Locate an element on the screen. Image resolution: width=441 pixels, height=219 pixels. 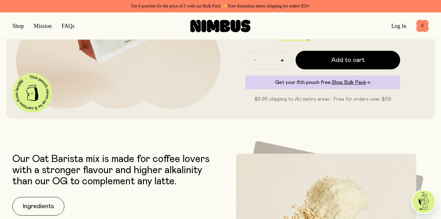
span: Shop Bulk Pack is located at coordinates (349, 82).